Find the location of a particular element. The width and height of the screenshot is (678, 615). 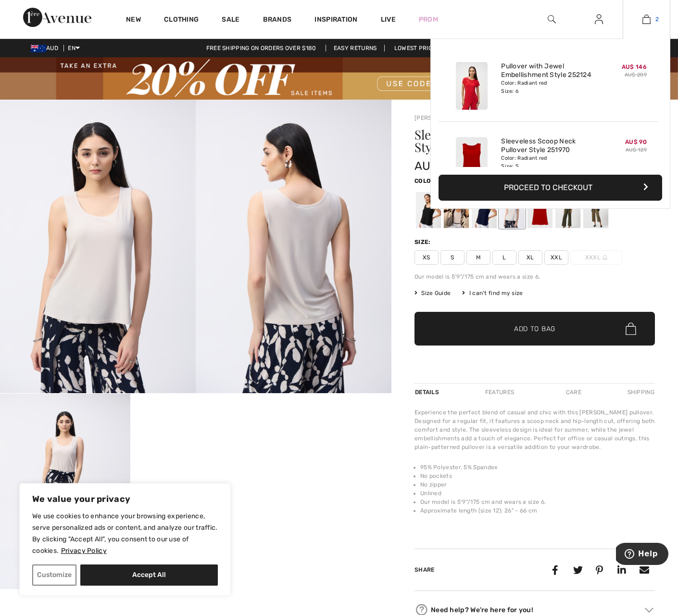

img: Sleeveless Scoop Neck Pullover Style 251970. 2 is located at coordinates (293, 246).